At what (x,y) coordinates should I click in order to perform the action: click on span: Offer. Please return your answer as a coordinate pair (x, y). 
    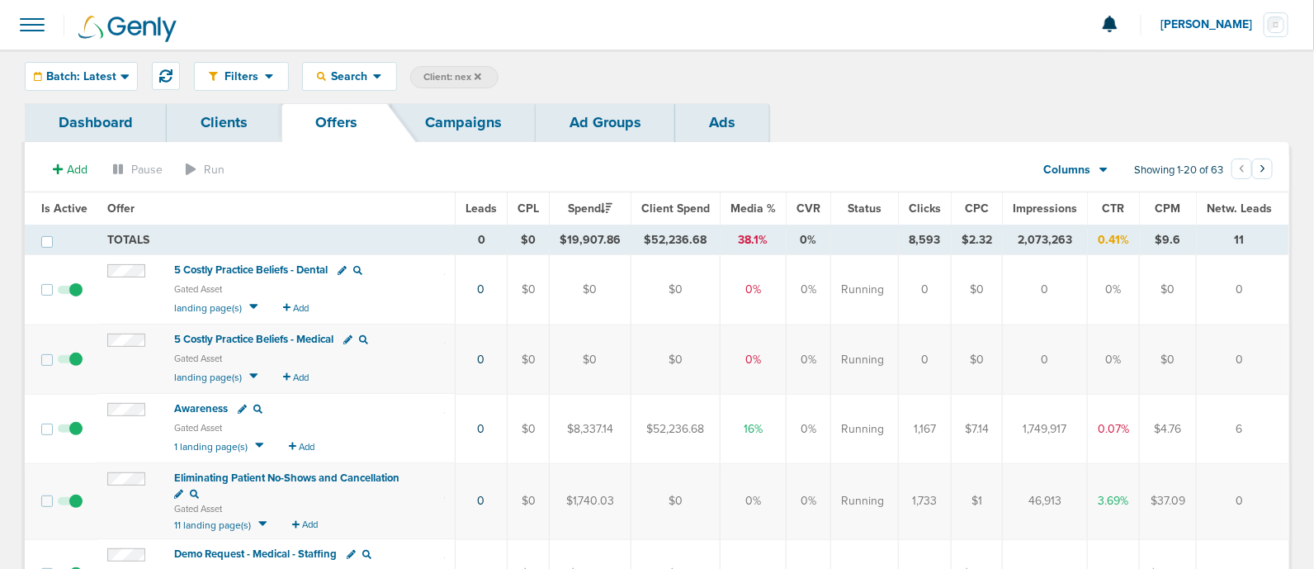
    Looking at the image, I should click on (121, 208).